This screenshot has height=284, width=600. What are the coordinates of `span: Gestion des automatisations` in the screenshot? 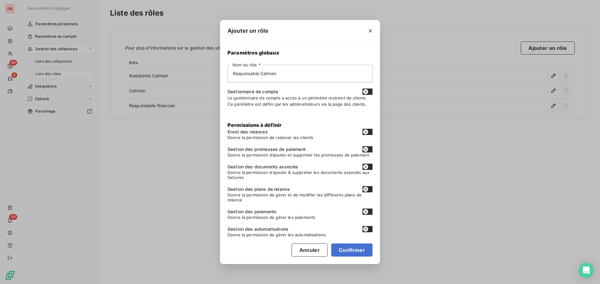 It's located at (258, 230).